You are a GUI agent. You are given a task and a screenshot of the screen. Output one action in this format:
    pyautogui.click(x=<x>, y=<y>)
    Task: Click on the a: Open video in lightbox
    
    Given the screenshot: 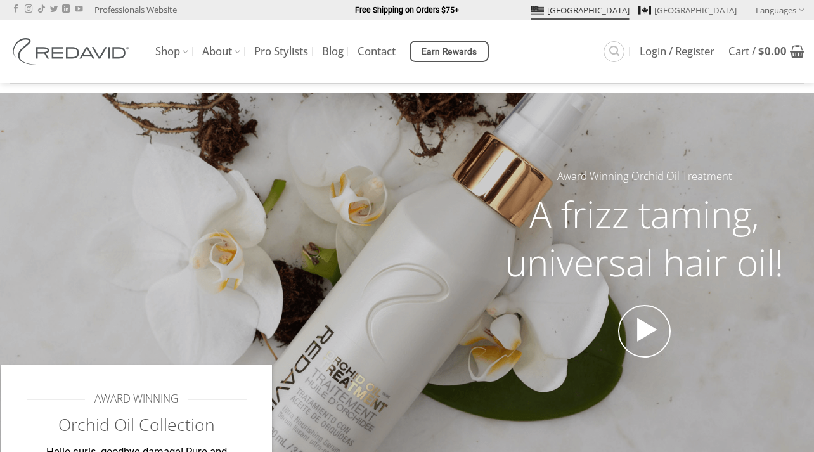 What is the action you would take?
    pyautogui.click(x=645, y=332)
    